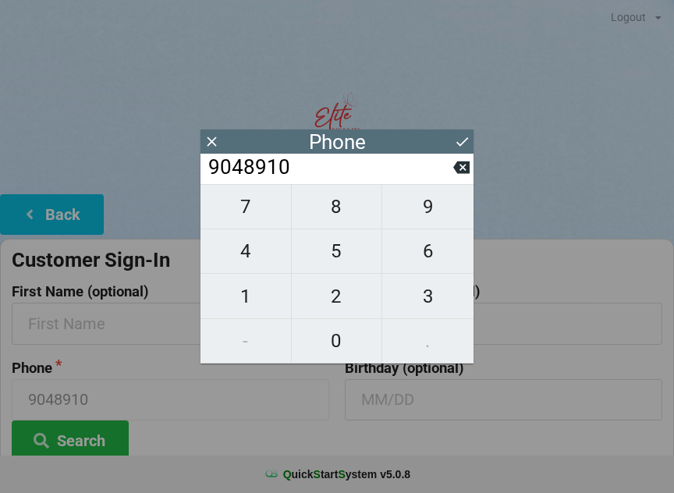 The height and width of the screenshot is (493, 674). What do you see at coordinates (428, 207) in the screenshot?
I see `span: 9` at bounding box center [428, 207].